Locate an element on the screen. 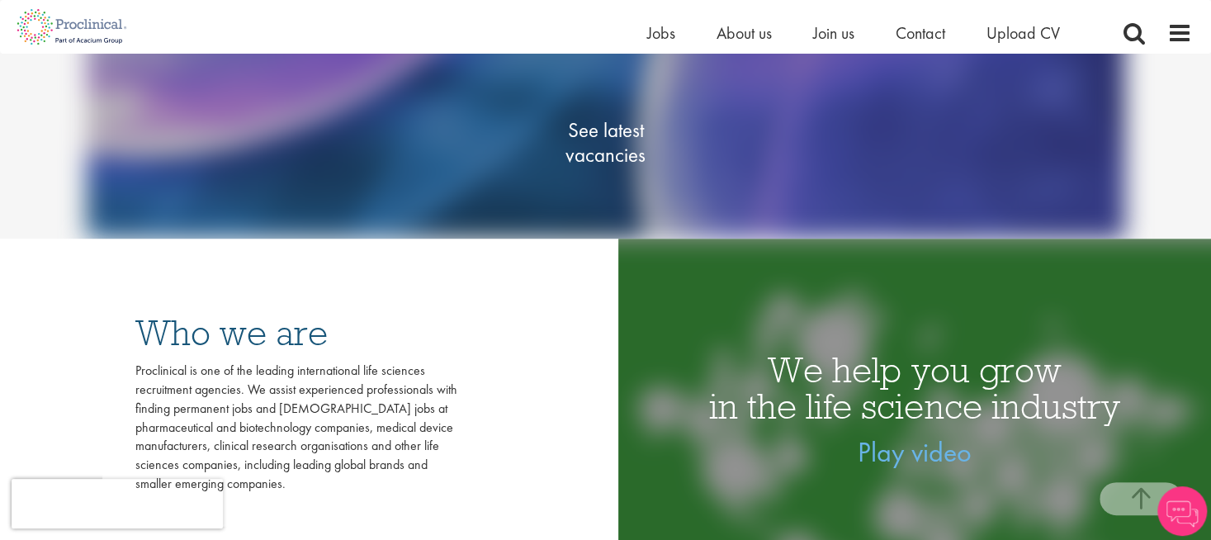  span: Contact is located at coordinates (920, 33).